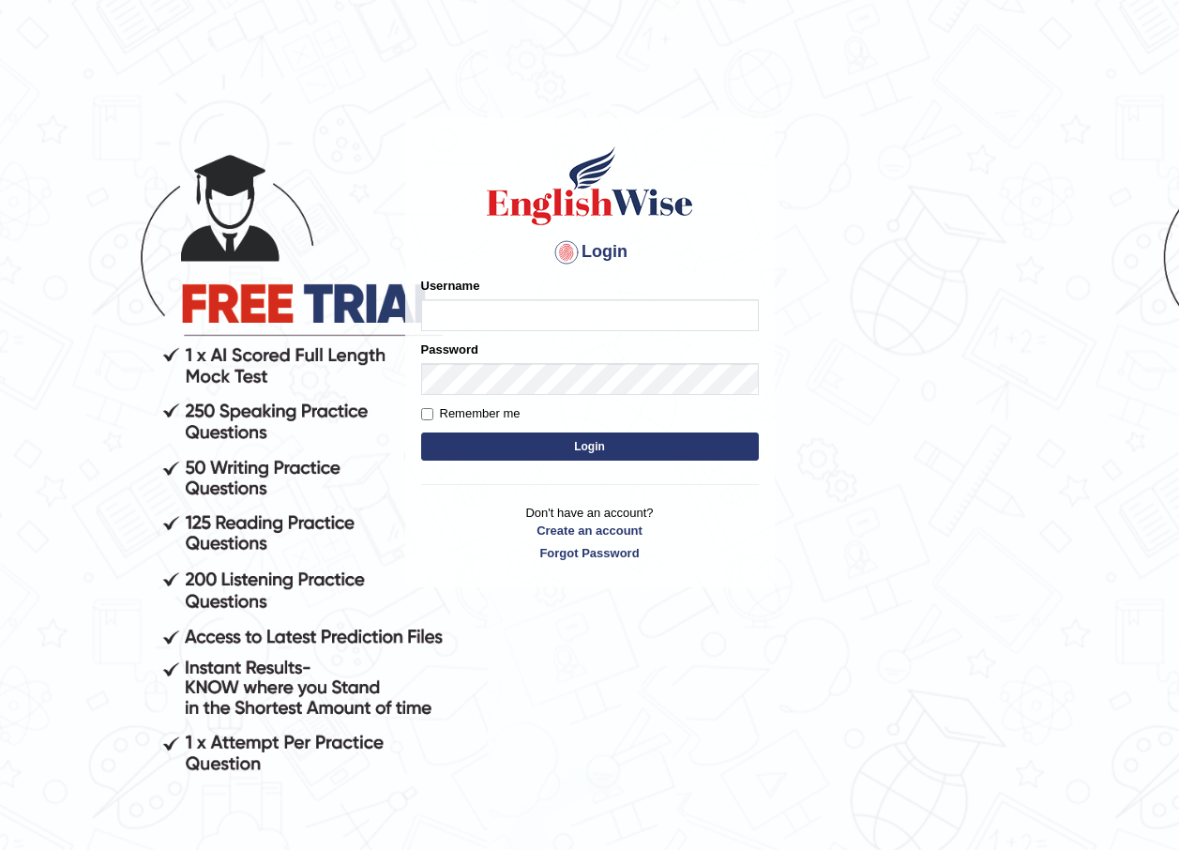  What do you see at coordinates (590, 252) in the screenshot?
I see `h4: Login` at bounding box center [590, 252].